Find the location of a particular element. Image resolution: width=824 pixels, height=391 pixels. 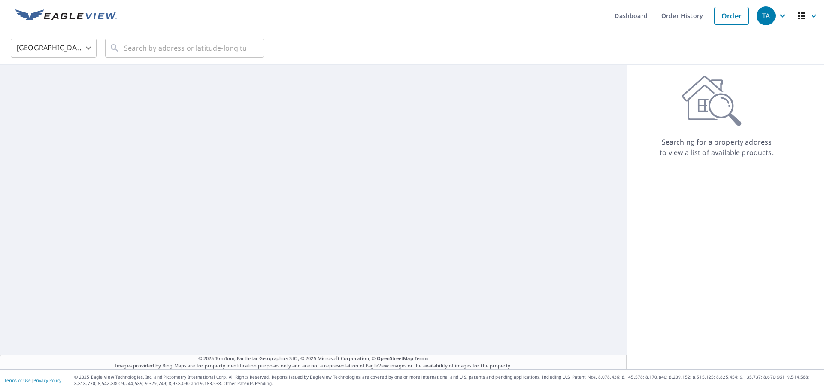

a: Terms of Use is located at coordinates (18, 380).